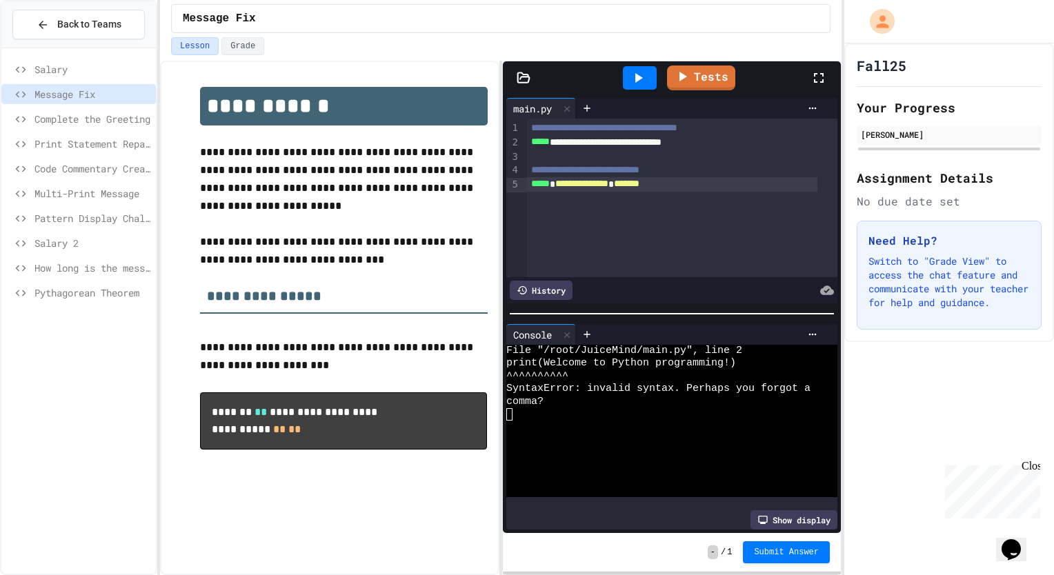  Describe the element at coordinates (658, 389) in the screenshot. I see `span: SyntaxError: invalid syntax. Perhaps you forgot a` at that location.